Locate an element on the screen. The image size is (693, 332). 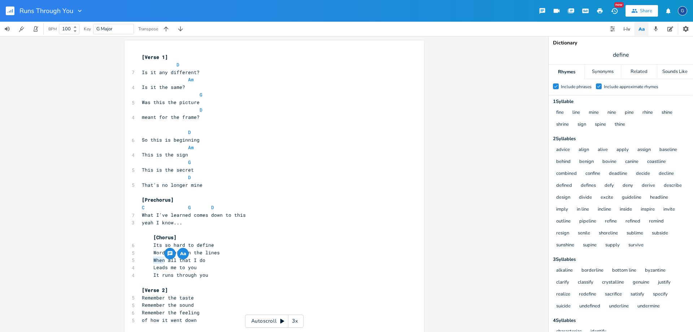
div: Include approximate rhymes is located at coordinates (631, 87).